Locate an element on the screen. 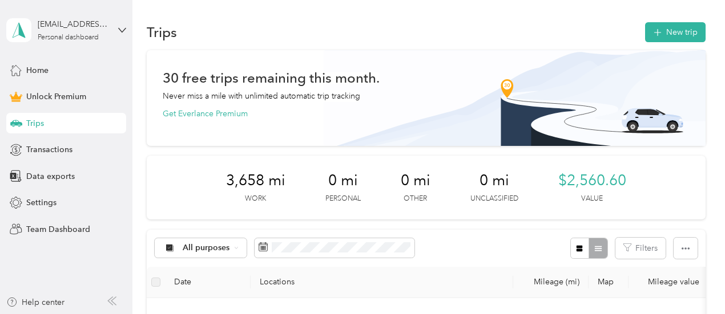  p: Personal is located at coordinates (343, 199).